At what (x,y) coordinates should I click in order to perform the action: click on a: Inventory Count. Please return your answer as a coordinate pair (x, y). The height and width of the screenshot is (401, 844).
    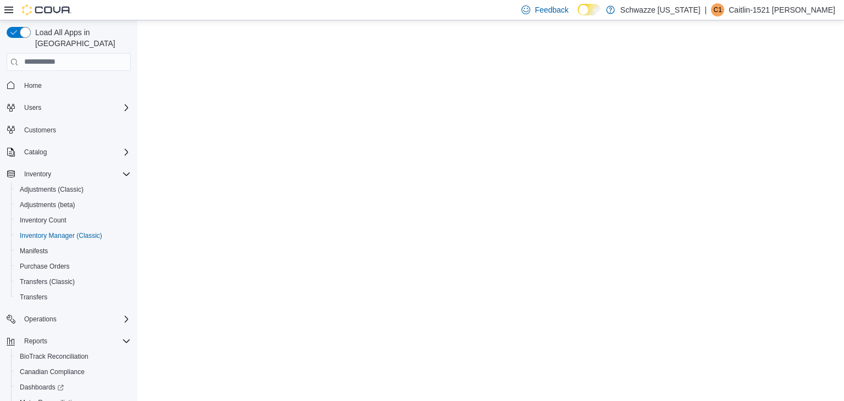
    Looking at the image, I should click on (43, 220).